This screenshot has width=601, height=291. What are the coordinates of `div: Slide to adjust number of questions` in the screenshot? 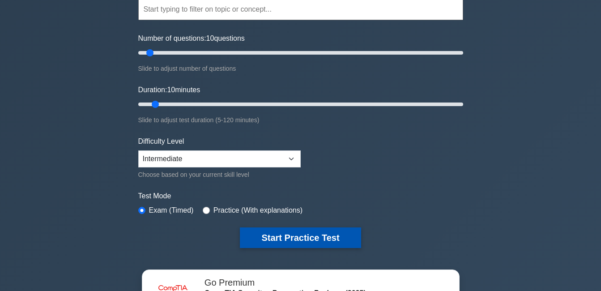 It's located at (301, 68).